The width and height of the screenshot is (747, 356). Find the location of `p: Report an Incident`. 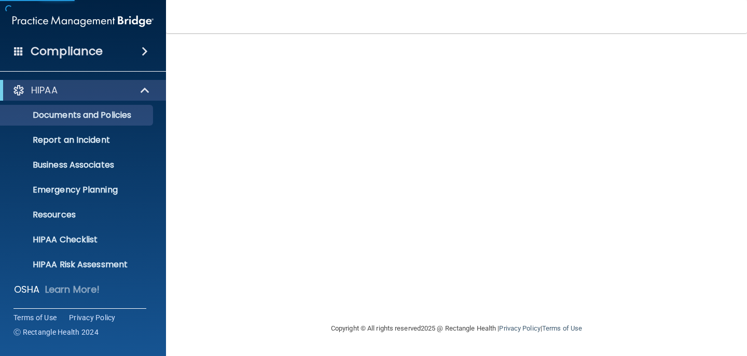

p: Report an Incident is located at coordinates (77, 140).